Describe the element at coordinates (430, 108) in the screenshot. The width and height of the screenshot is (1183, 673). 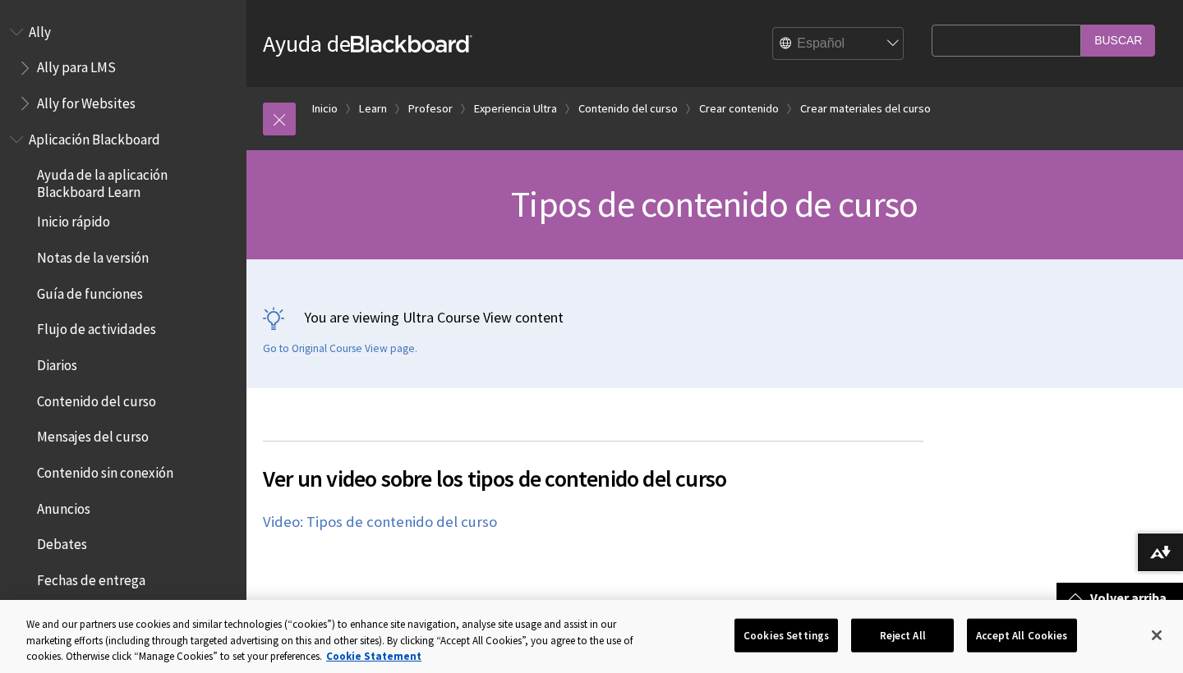
I see `a: Profesor` at that location.